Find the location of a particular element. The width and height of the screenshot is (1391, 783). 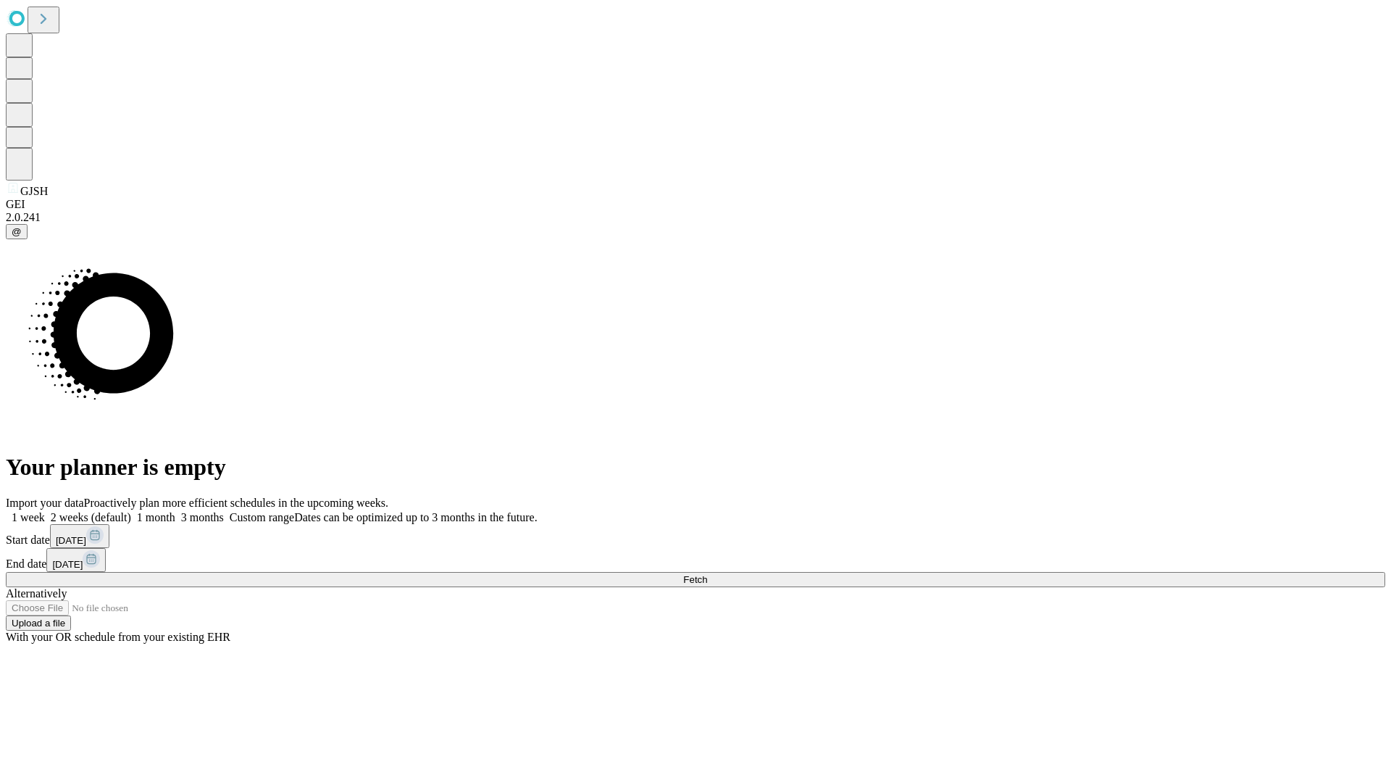

div: GEI is located at coordinates (696, 204).